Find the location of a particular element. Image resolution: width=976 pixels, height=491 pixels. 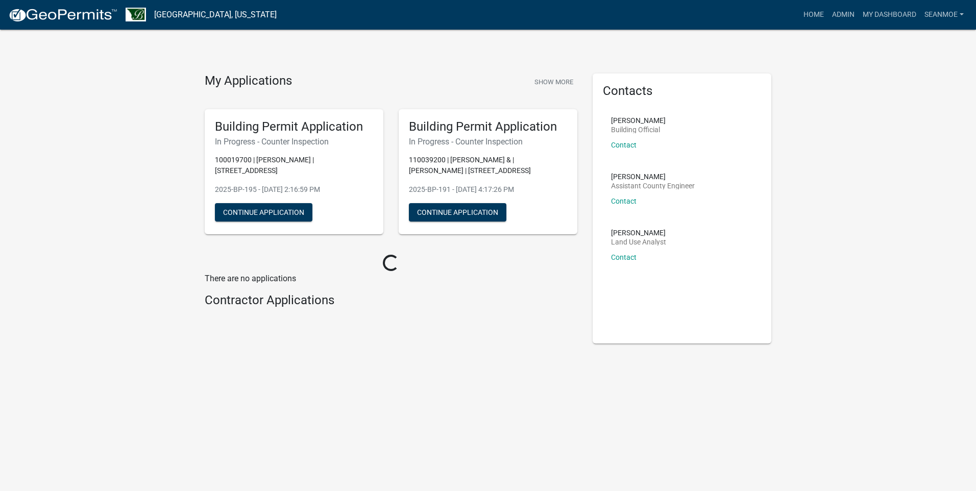

h4: My Applications is located at coordinates (248, 81).